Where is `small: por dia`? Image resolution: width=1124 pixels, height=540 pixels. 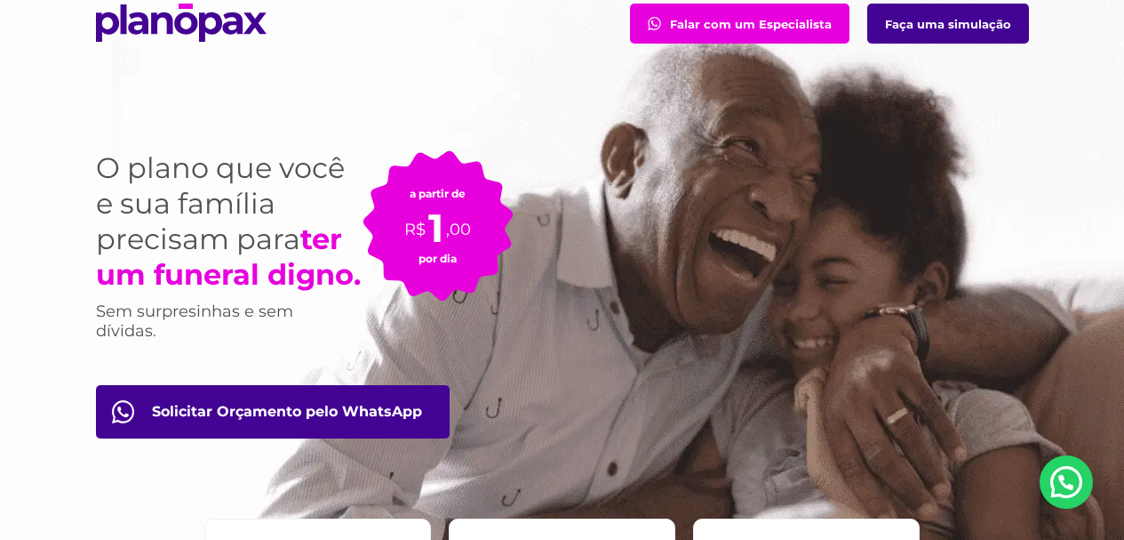 small: por dia is located at coordinates (437, 258).